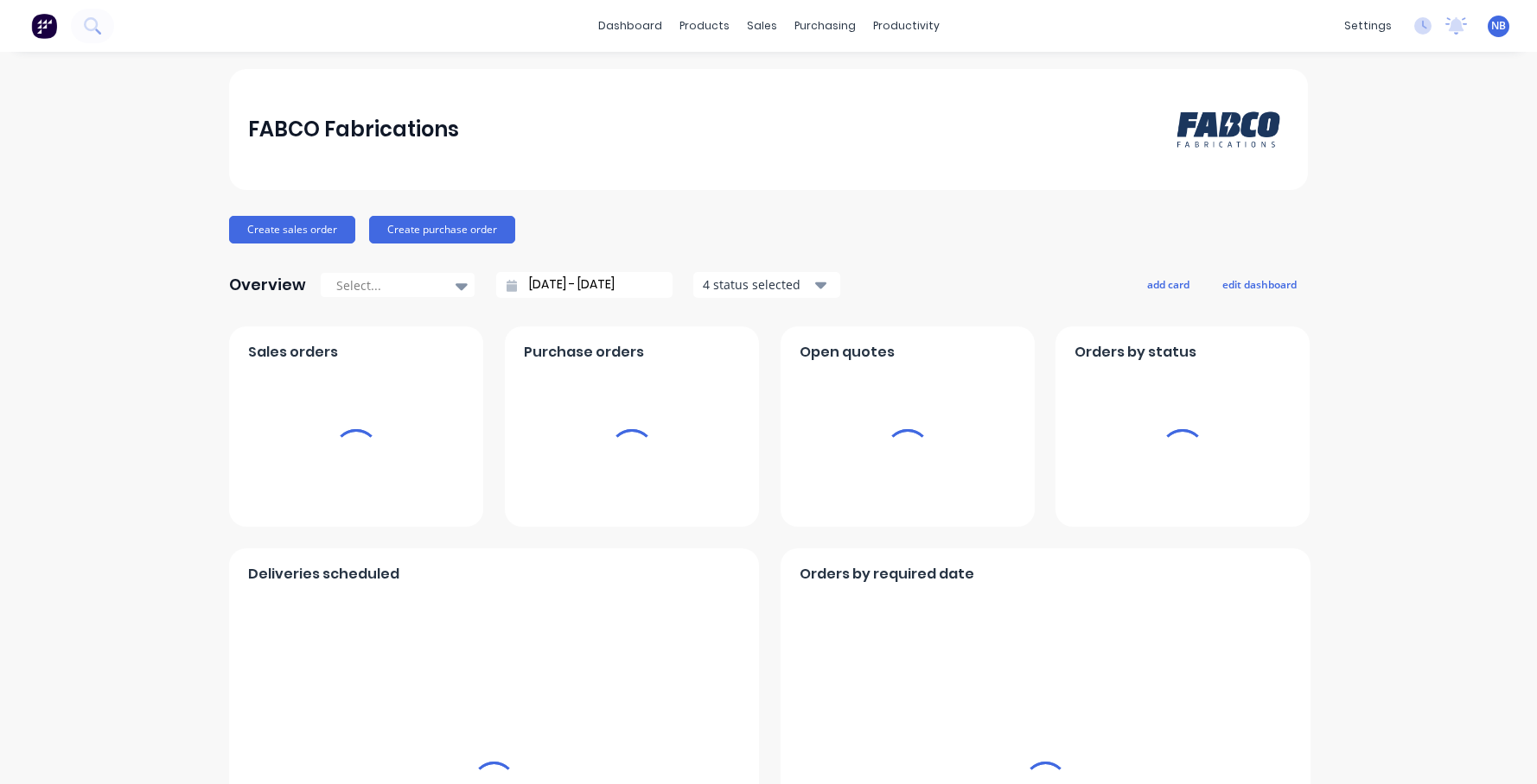 The image size is (1537, 784). What do you see at coordinates (1498, 26) in the screenshot?
I see `span: NB` at bounding box center [1498, 26].